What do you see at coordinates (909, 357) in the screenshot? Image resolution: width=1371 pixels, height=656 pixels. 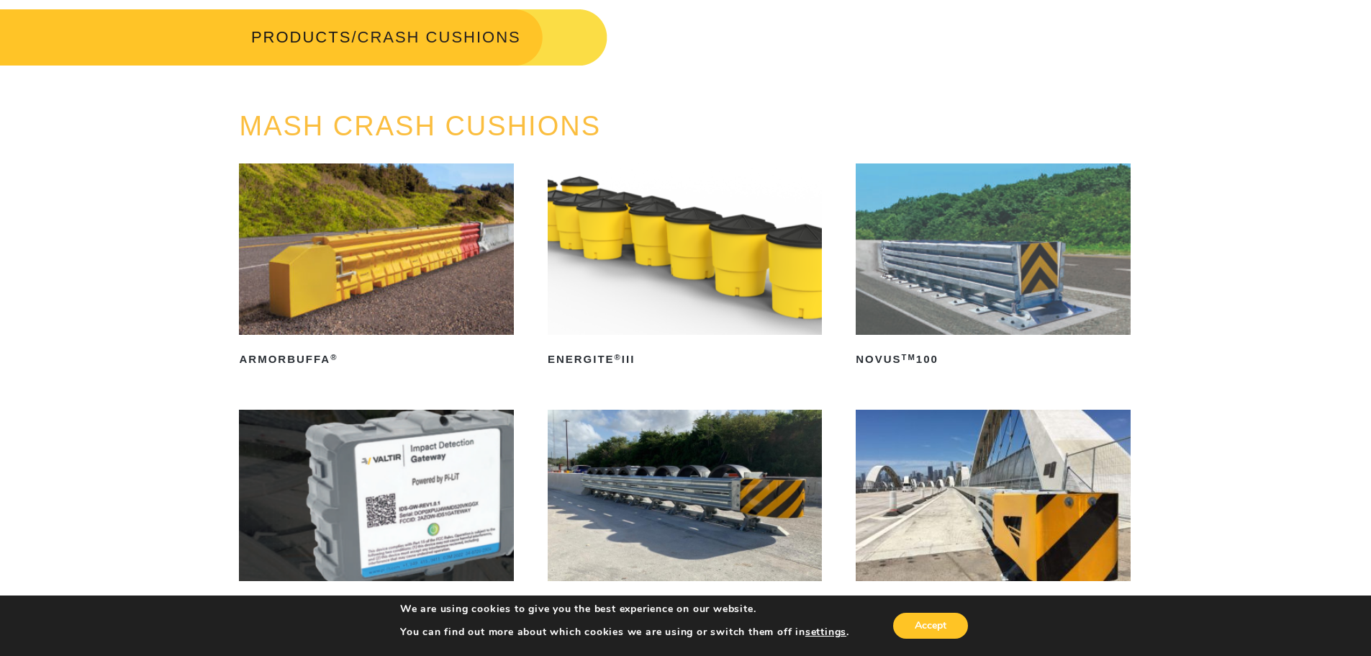 I see `sup: TM` at bounding box center [909, 357].